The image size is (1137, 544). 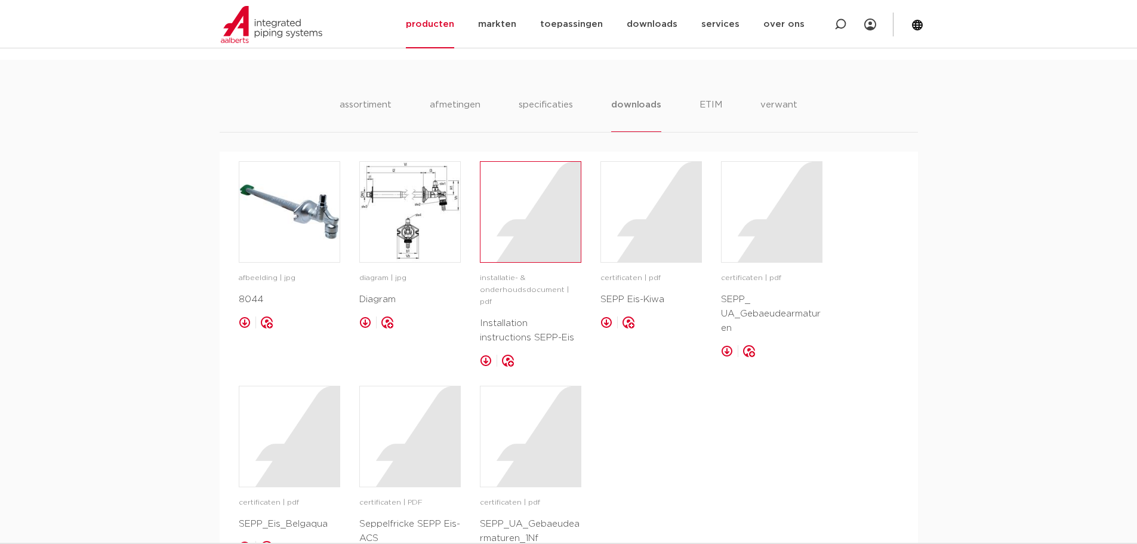 I want to click on li: assortiment, so click(x=365, y=115).